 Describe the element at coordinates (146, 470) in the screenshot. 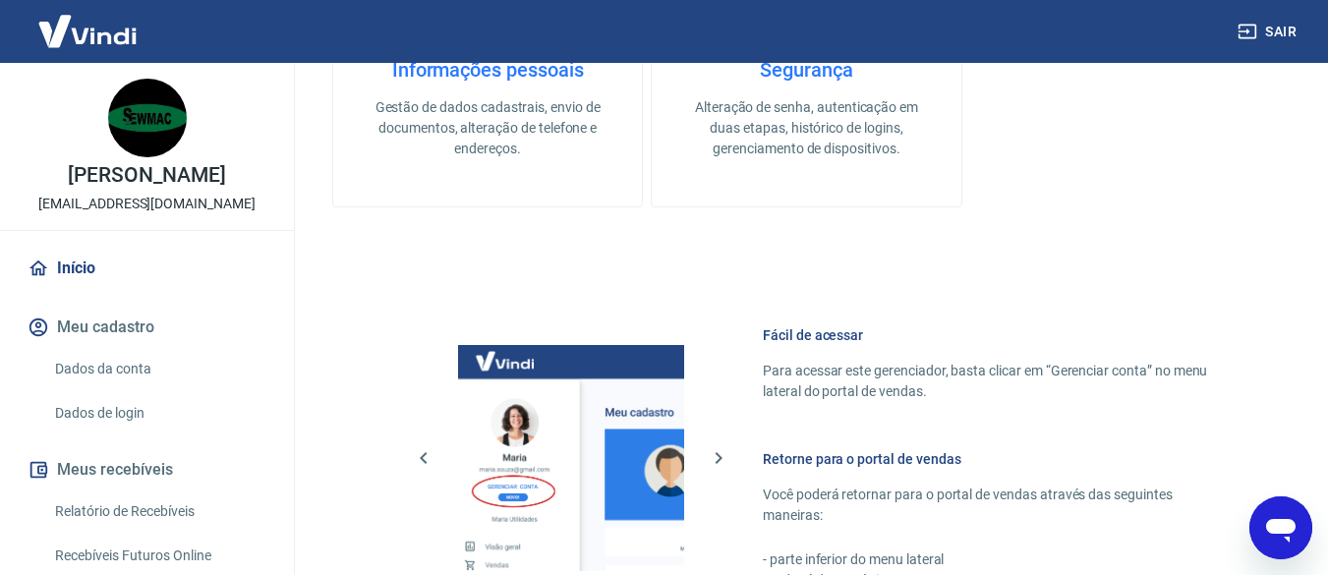

I see `button: Meus recebíveis` at that location.